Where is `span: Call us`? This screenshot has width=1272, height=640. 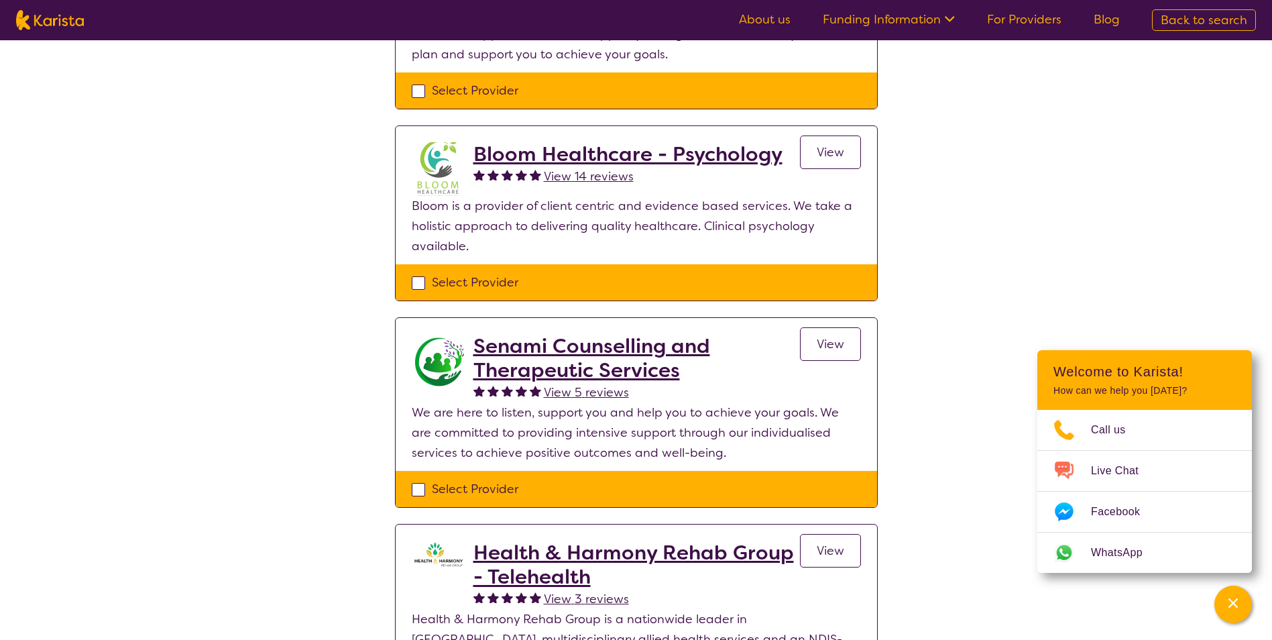 span: Call us is located at coordinates (1116, 430).